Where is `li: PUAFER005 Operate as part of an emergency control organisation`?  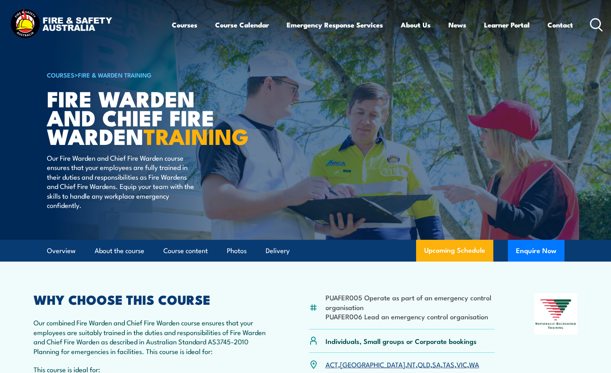
li: PUAFER005 Operate as part of an emergency control organisation is located at coordinates (410, 302).